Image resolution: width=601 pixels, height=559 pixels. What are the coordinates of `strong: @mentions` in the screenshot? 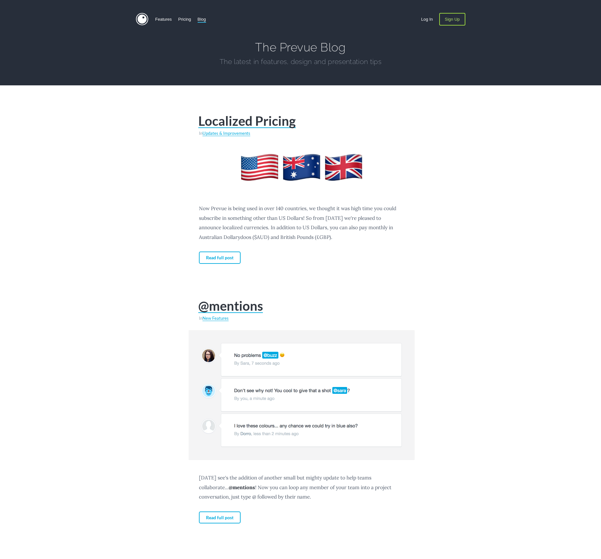 It's located at (242, 487).